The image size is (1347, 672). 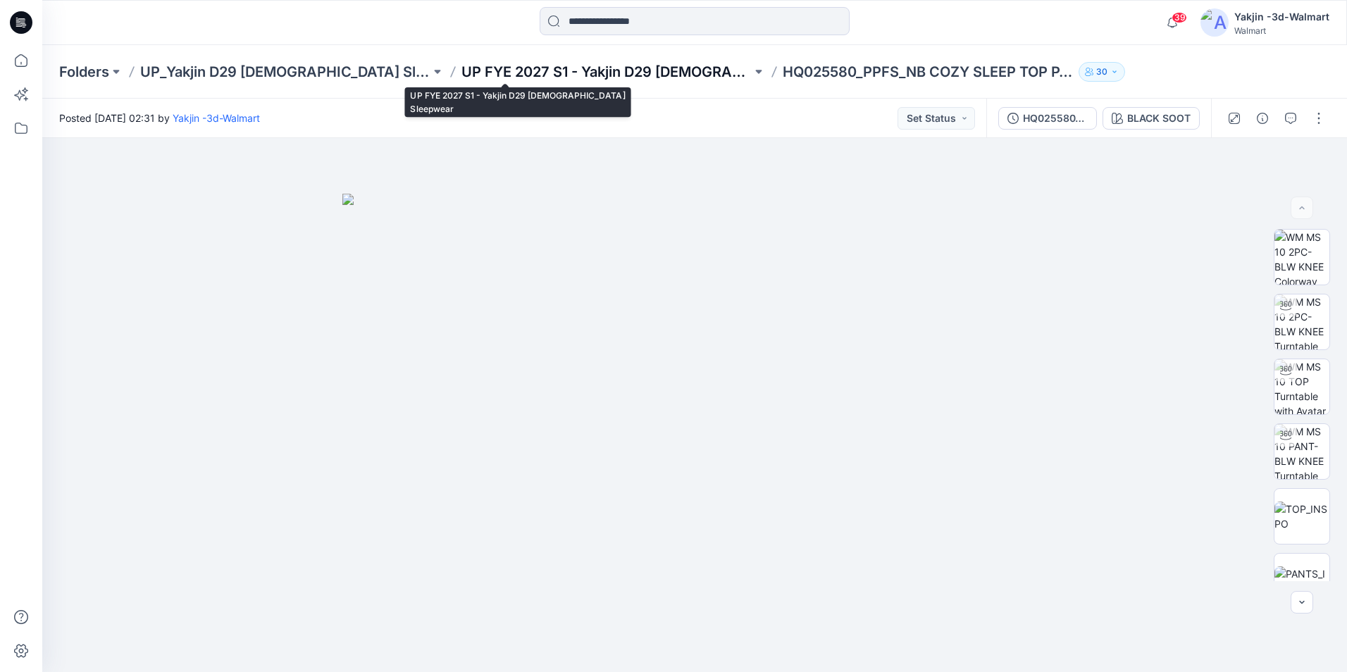 What do you see at coordinates (1282, 30) in the screenshot?
I see `div: Walmart` at bounding box center [1282, 30].